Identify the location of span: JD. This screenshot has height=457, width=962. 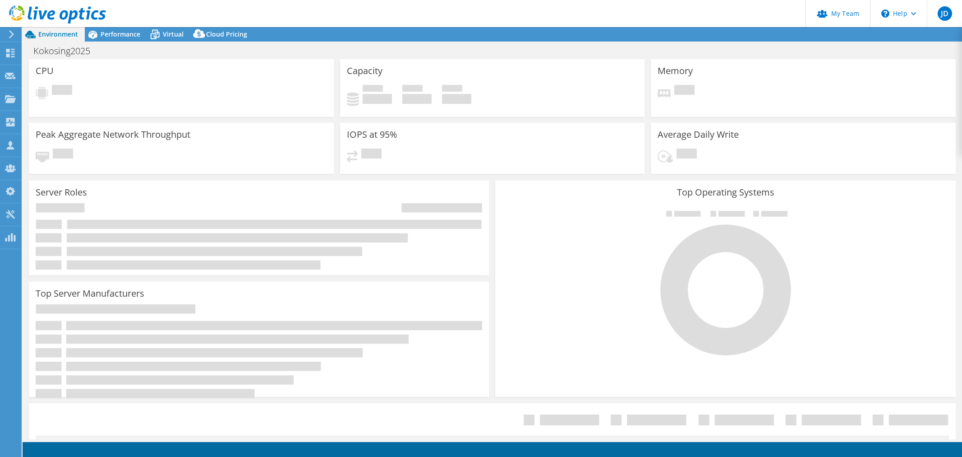
(945, 14).